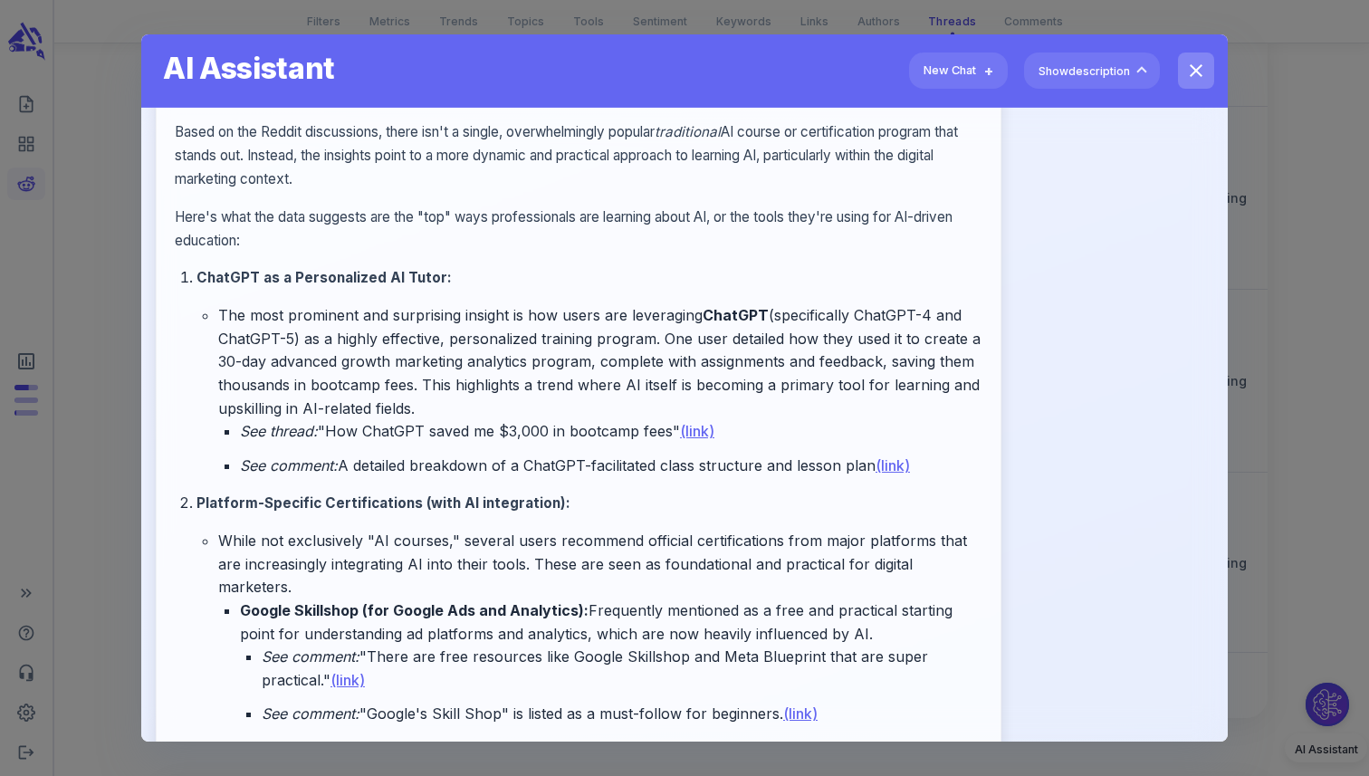 The height and width of the screenshot is (776, 1369). I want to click on button: New Chat, so click(958, 71).